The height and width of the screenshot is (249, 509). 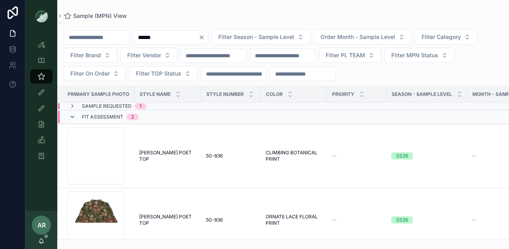 I want to click on a: Sample (MPN) View, so click(x=95, y=16).